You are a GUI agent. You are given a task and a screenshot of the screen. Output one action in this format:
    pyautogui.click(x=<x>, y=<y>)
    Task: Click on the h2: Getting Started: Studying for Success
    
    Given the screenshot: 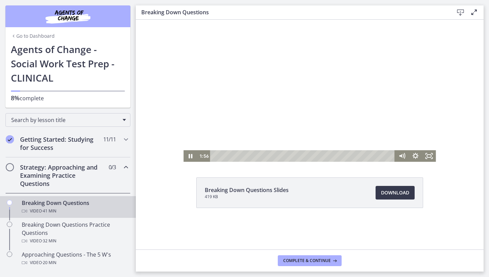 What is the action you would take?
    pyautogui.click(x=61, y=143)
    